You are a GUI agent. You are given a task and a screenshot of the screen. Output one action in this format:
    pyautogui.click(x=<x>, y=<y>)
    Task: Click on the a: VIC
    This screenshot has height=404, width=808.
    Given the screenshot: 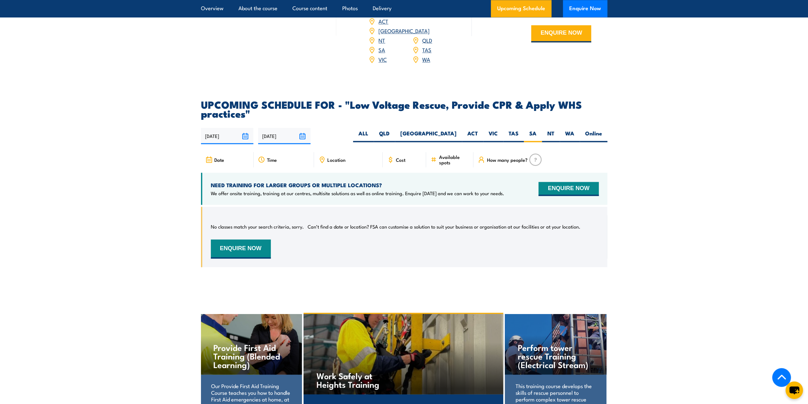 What is the action you would take?
    pyautogui.click(x=383, y=59)
    